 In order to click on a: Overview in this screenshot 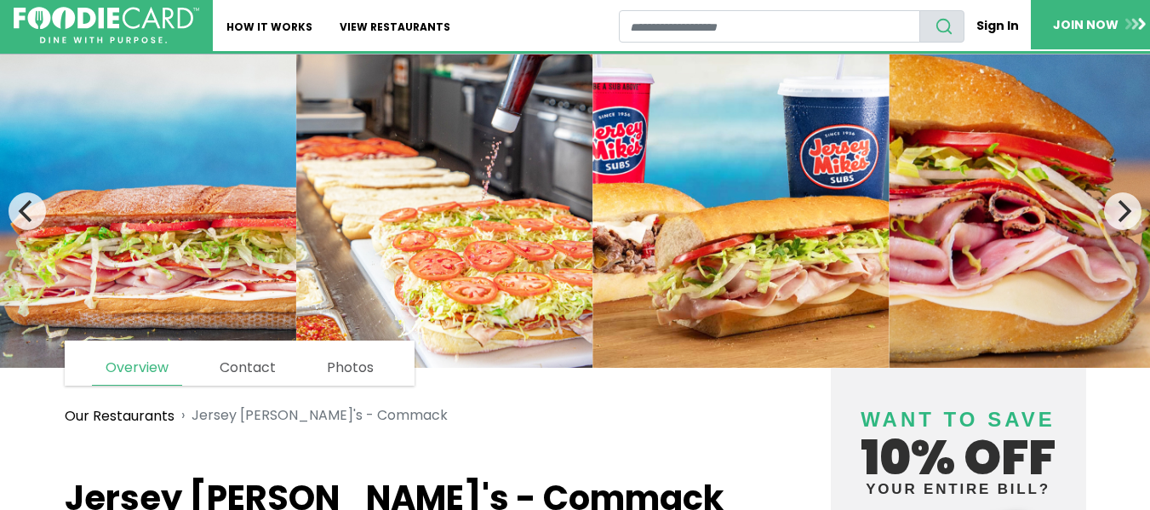, I will do `click(137, 368)`.